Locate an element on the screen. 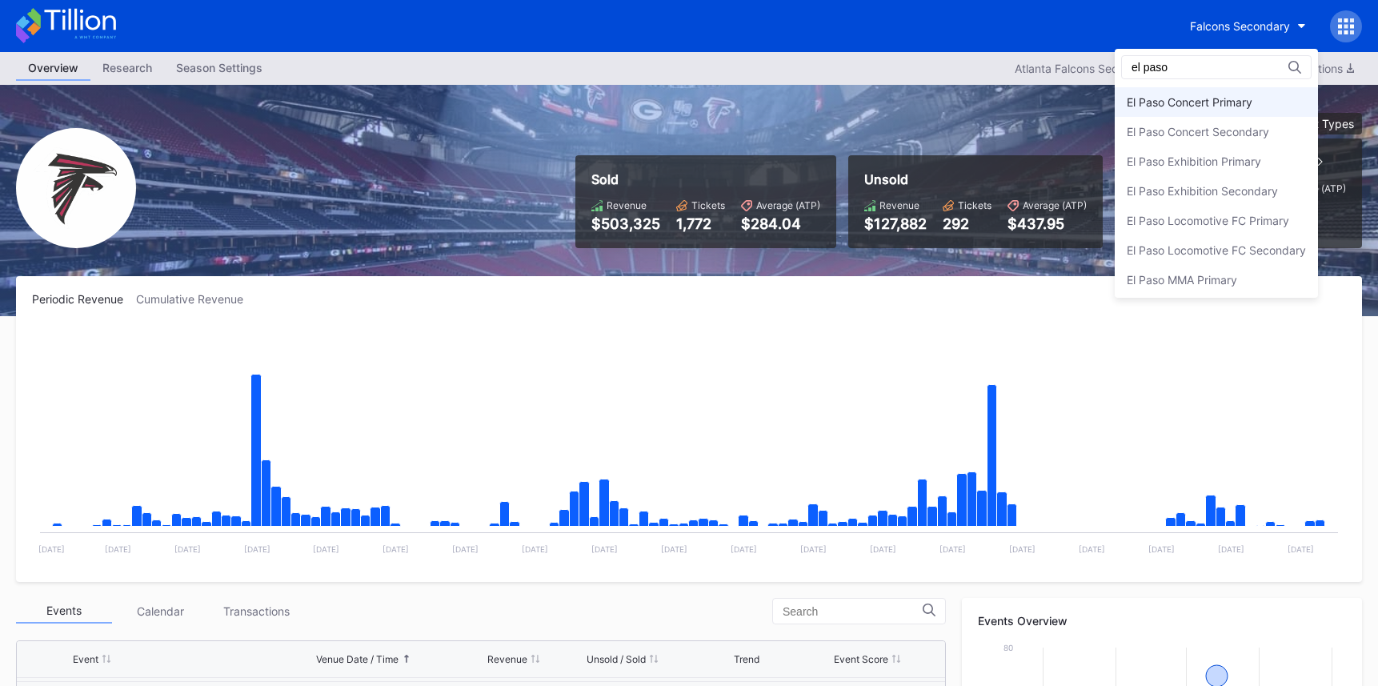 The height and width of the screenshot is (686, 1378). div: El Paso Exhibition Secondary is located at coordinates (1202, 190).